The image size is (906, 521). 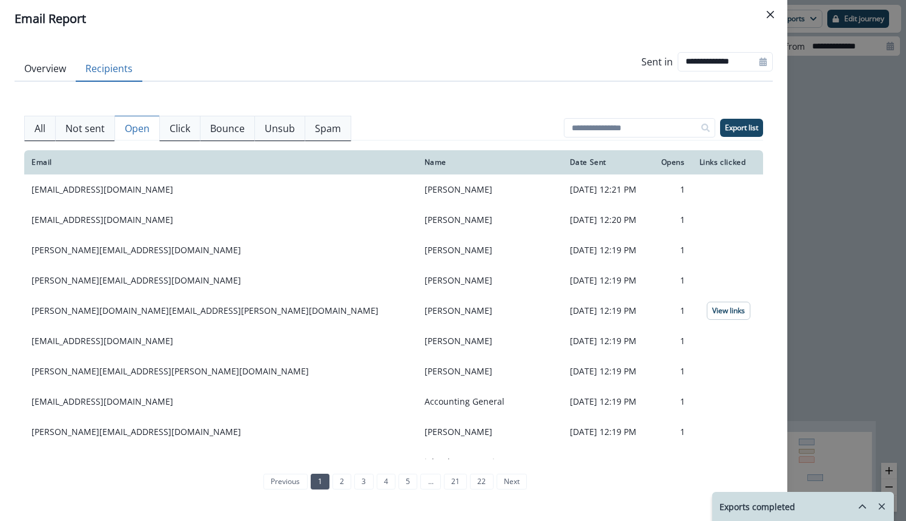 What do you see at coordinates (512, 481) in the screenshot?
I see `a: Next page` at bounding box center [512, 481].